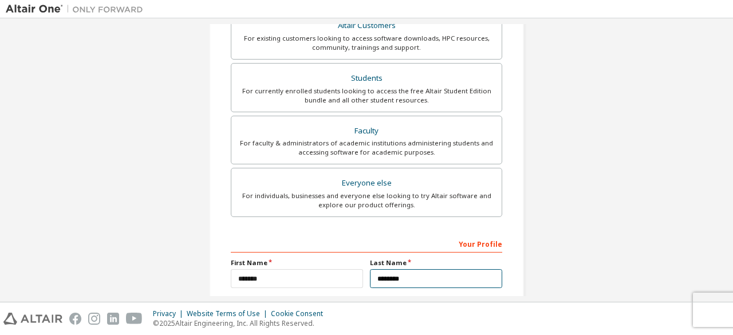 This screenshot has height=335, width=733. I want to click on img: Altair One, so click(77, 9).